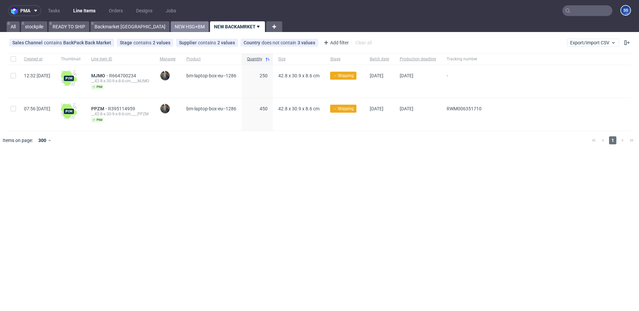 This screenshot has height=311, width=639. I want to click on span: 1, so click(613, 140).